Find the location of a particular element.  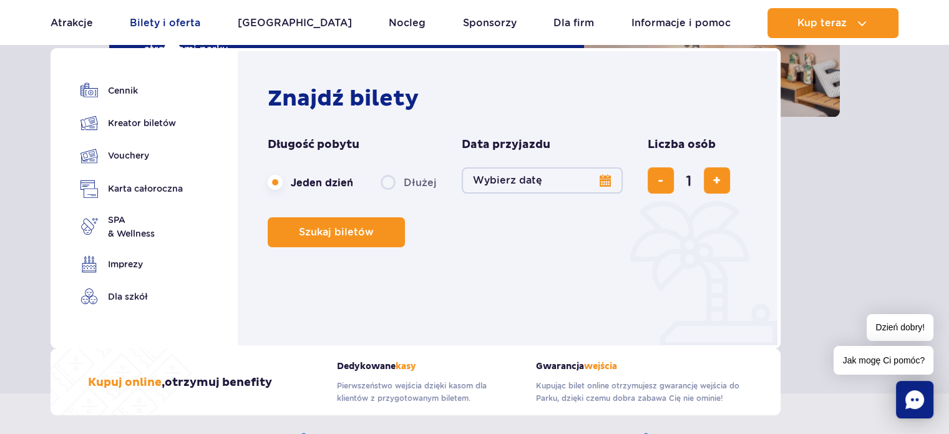

h2: Znajdź bilety is located at coordinates (510, 99).